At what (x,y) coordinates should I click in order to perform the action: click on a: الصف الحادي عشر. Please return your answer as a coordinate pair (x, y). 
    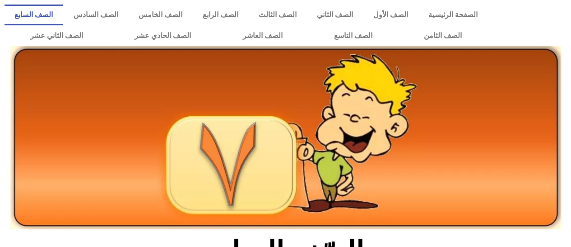
    Looking at the image, I should click on (163, 36).